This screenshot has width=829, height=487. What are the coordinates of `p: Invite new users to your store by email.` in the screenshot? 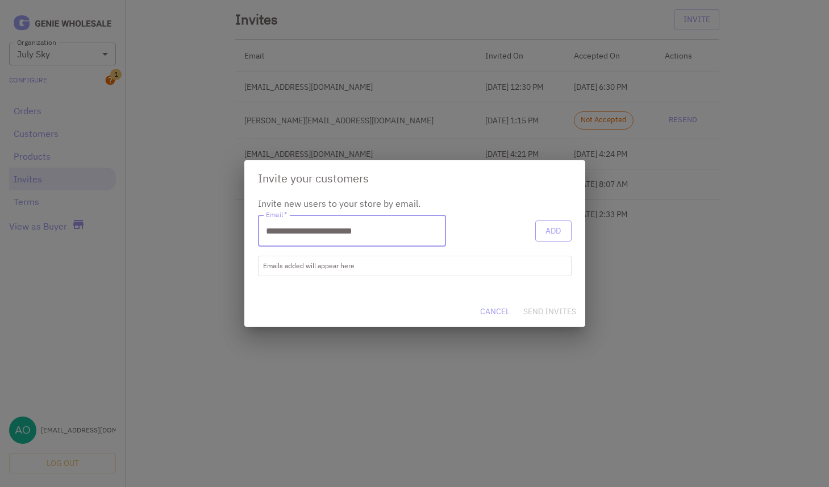 It's located at (415, 203).